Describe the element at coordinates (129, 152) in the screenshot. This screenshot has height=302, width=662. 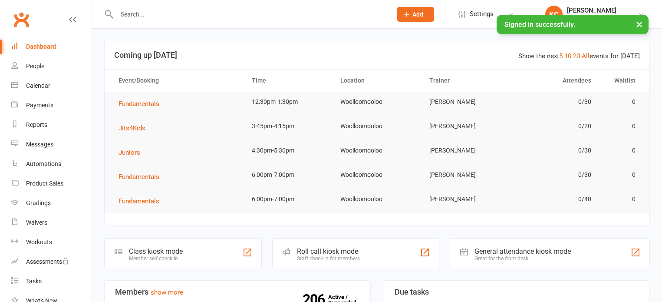
I see `span: Juniors` at that location.